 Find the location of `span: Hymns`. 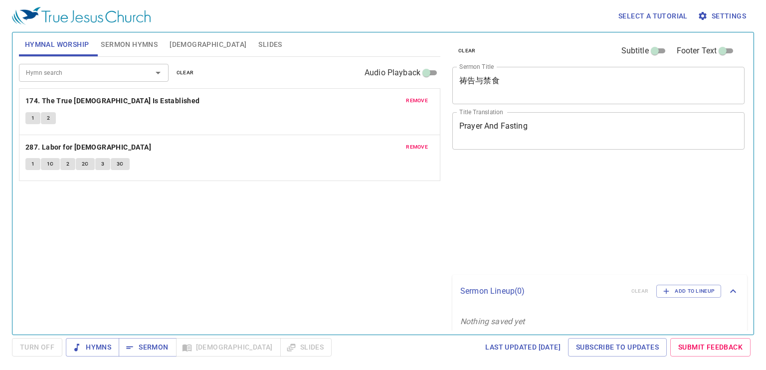

span: Hymns is located at coordinates (92, 347).